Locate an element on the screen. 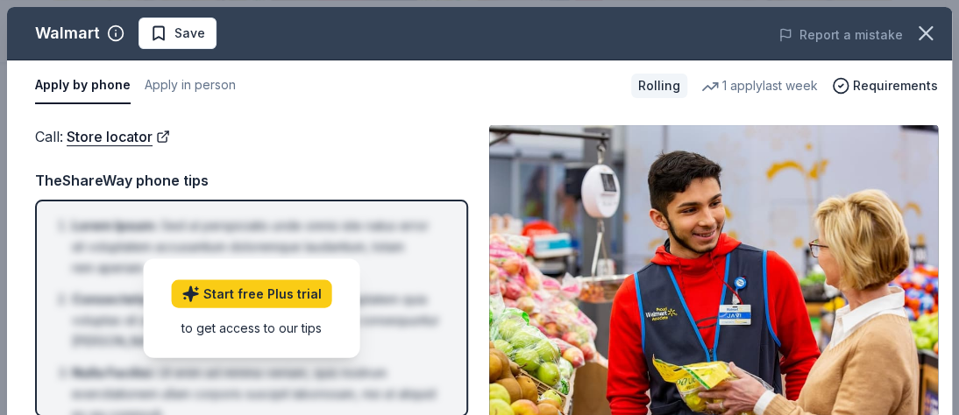 Image resolution: width=959 pixels, height=415 pixels. div: 1 apply last week is located at coordinates (759, 86).